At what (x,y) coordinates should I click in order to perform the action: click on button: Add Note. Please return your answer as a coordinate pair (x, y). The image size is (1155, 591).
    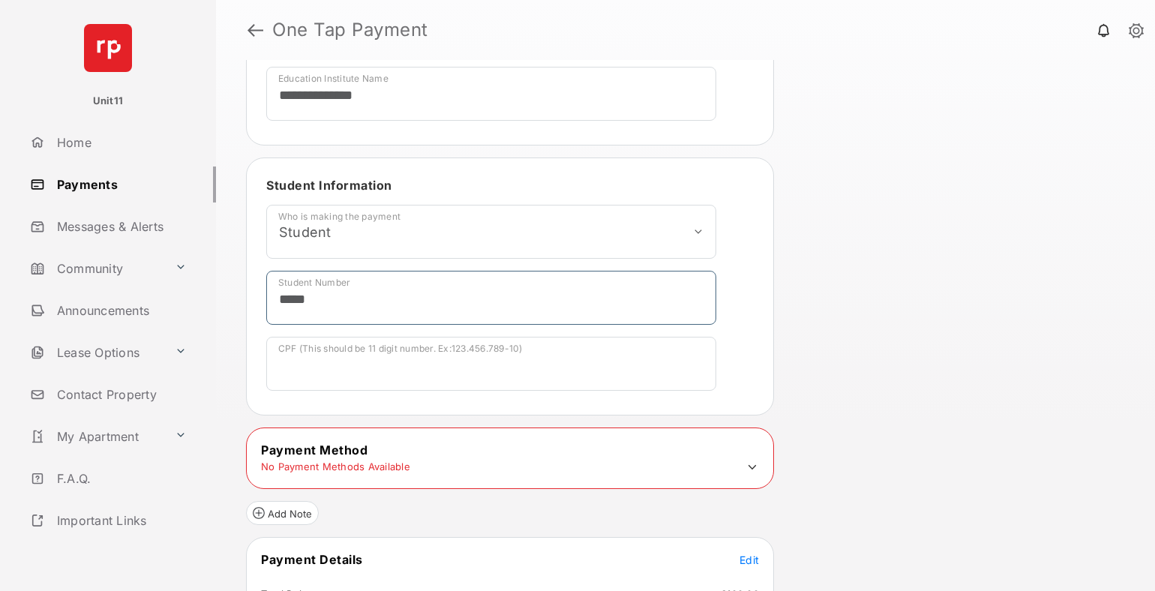
    Looking at the image, I should click on (282, 513).